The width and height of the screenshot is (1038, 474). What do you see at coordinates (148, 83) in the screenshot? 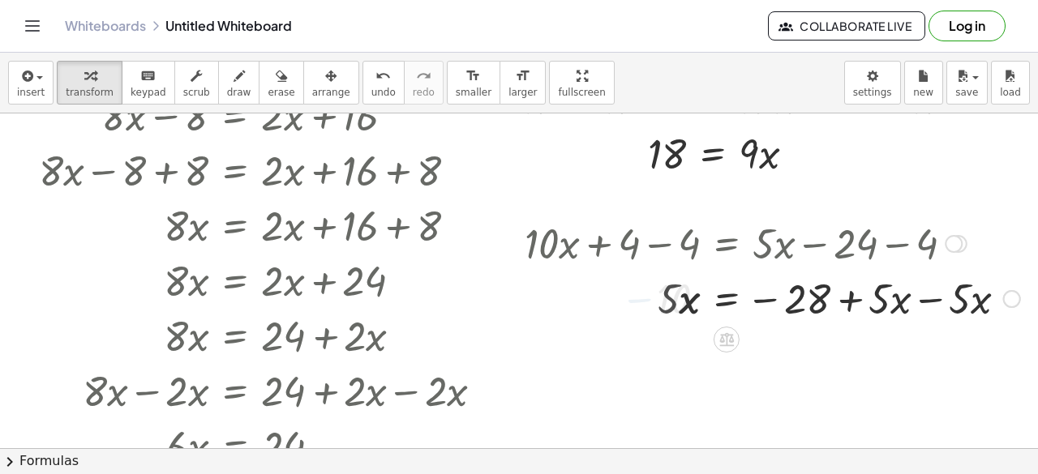
I see `button: keyboardkeypad` at bounding box center [148, 83].